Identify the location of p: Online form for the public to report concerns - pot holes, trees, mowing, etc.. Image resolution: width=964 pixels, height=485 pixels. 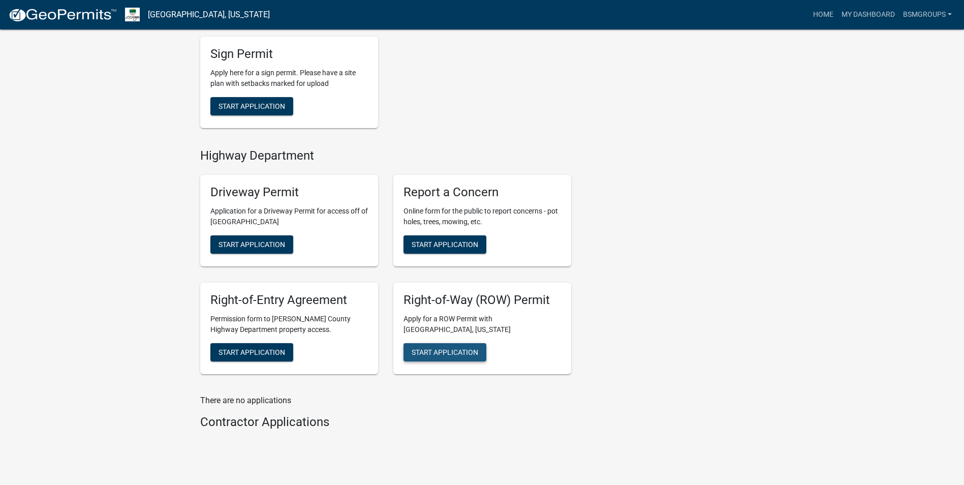
(482, 216).